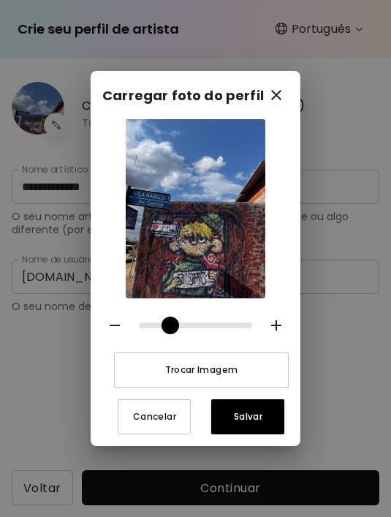 The height and width of the screenshot is (517, 391). Describe the element at coordinates (248, 416) in the screenshot. I see `span: Salvar` at that location.